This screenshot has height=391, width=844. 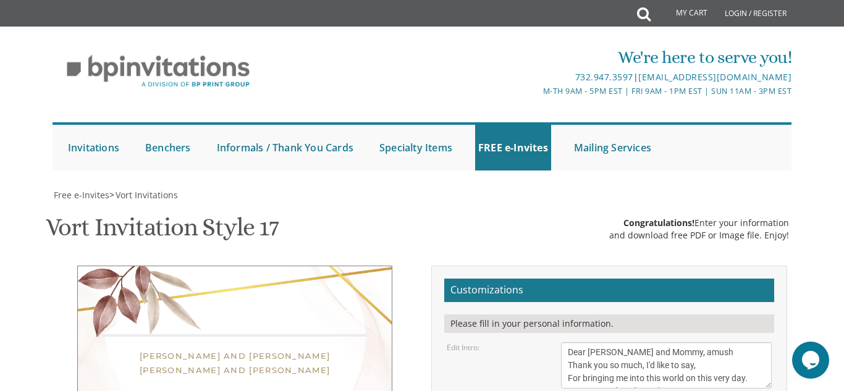 I want to click on div: Please fill in your personal information., so click(x=610, y=324).